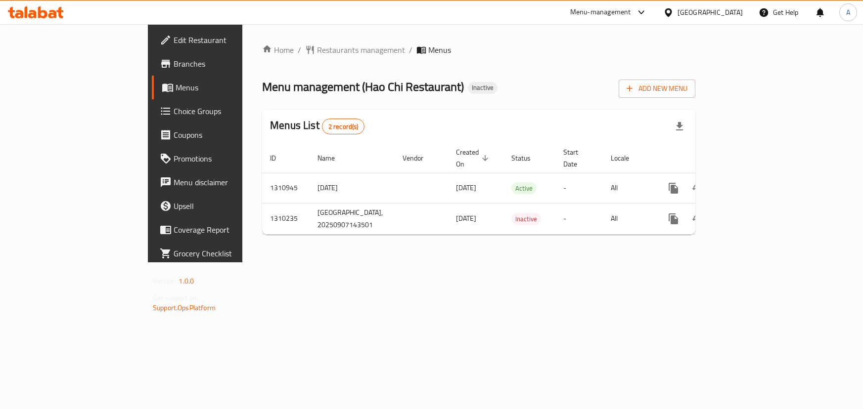 This screenshot has width=863, height=409. What do you see at coordinates (474, 158) in the screenshot?
I see `span: Created On` at bounding box center [474, 158].